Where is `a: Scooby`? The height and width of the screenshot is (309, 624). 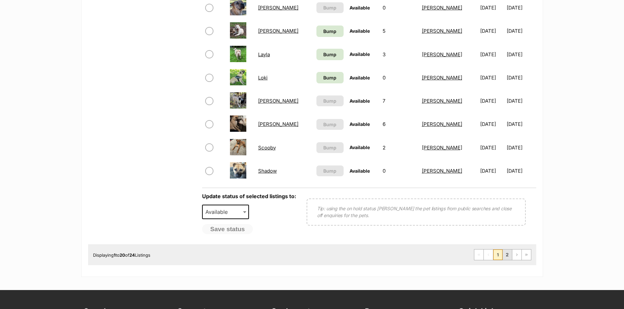 a: Scooby is located at coordinates (267, 148).